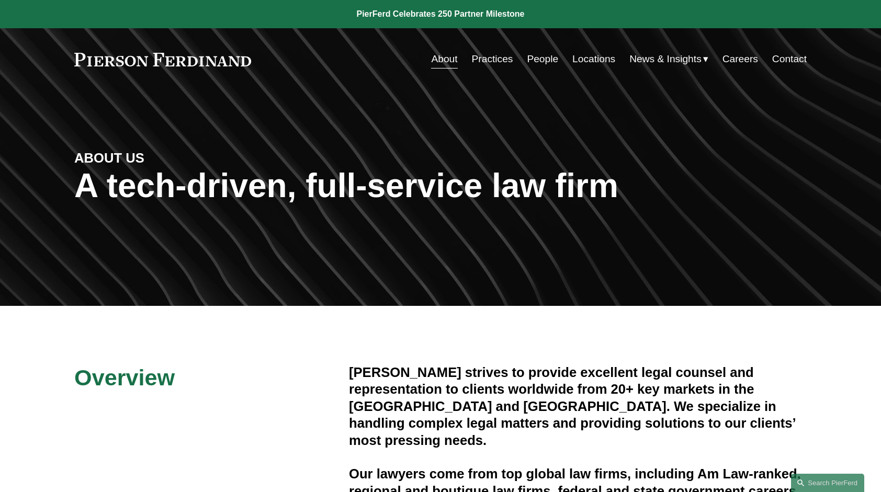  Describe the element at coordinates (125, 378) in the screenshot. I see `span: Overview` at that location.